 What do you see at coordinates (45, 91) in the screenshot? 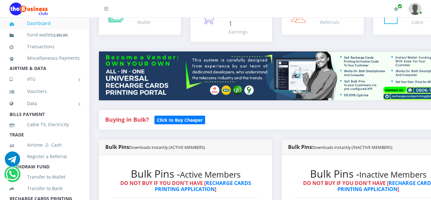
I see `a: Vouchers` at bounding box center [45, 91].